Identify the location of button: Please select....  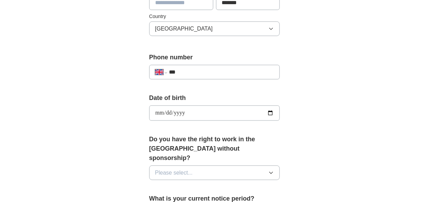
(215, 173).